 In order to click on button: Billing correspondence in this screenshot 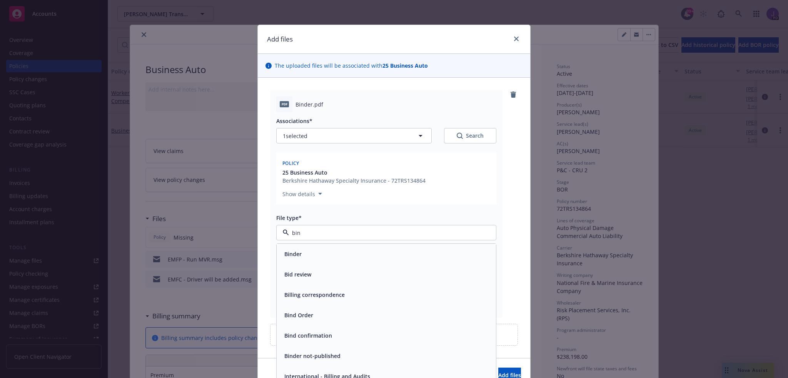, I will do `click(314, 295)`.